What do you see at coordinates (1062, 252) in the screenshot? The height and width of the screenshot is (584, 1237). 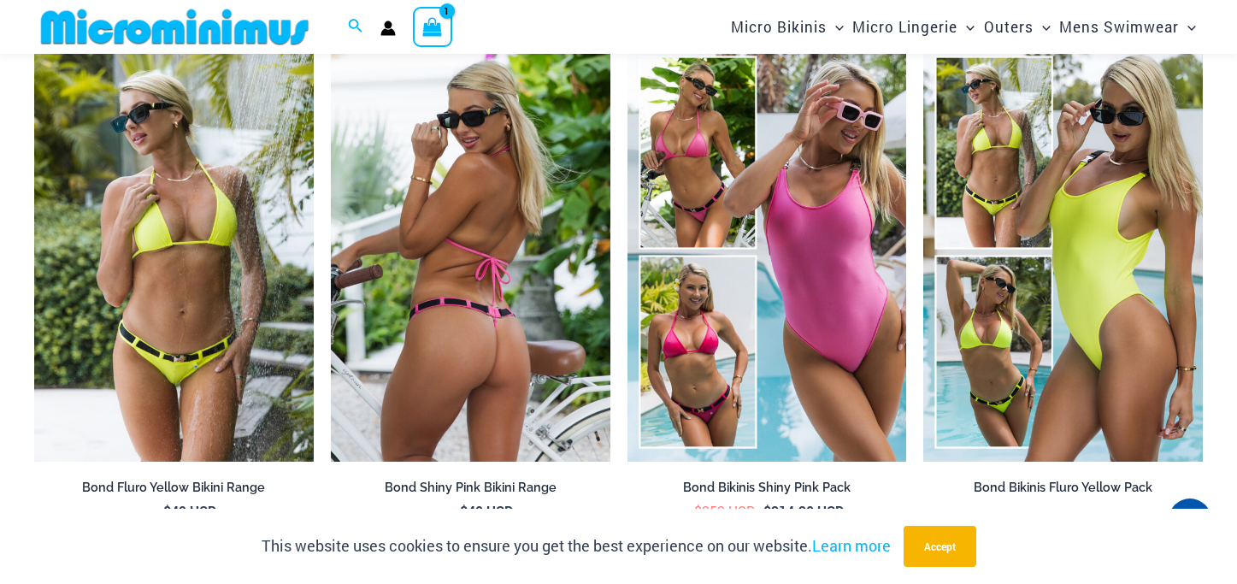 I see `img: Bond Bikinis Fluro Yellow Pack` at bounding box center [1062, 252].